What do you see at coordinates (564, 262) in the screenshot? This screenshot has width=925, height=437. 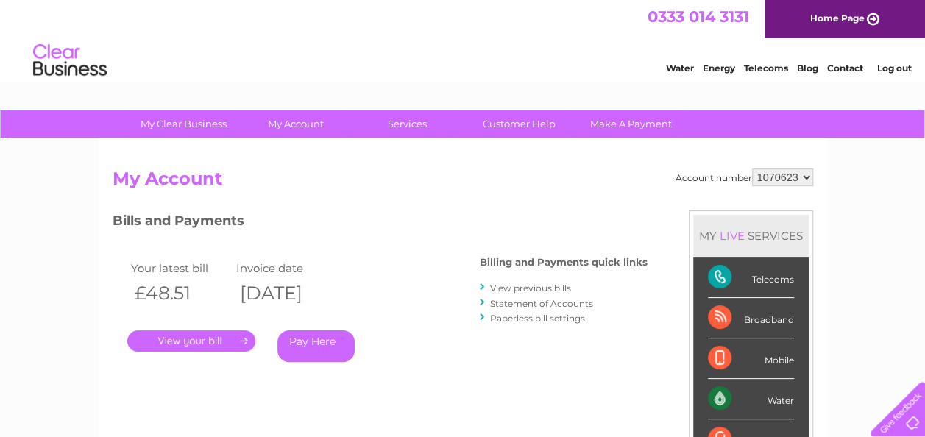 I see `h4: Billing and Payments quick links` at bounding box center [564, 262].